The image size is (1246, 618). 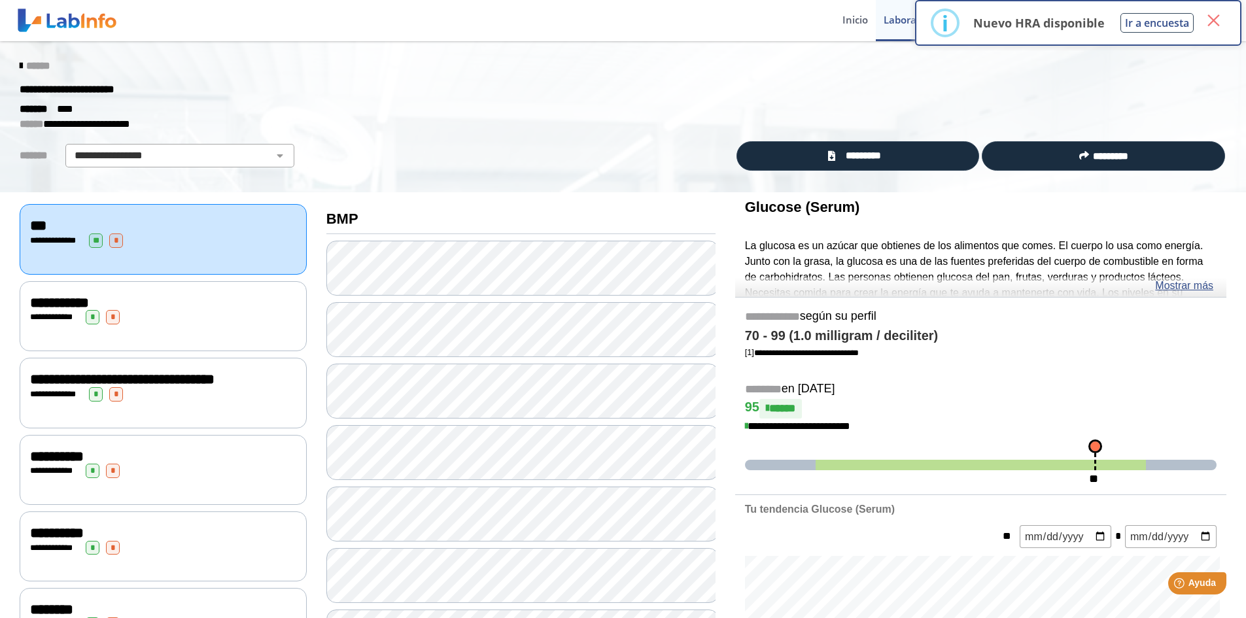 What do you see at coordinates (945, 23) in the screenshot?
I see `div: i` at bounding box center [945, 23].